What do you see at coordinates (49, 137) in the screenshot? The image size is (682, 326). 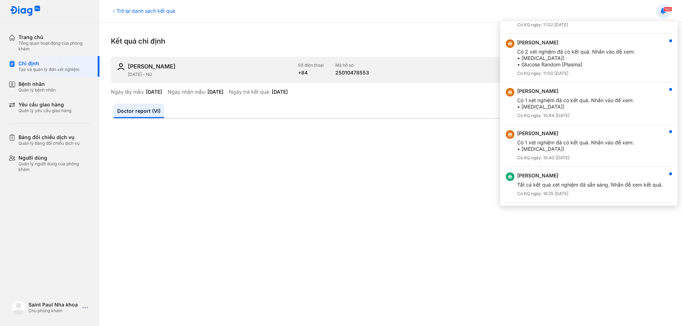 I see `div: Bảng đối chiếu dịch vụ` at bounding box center [49, 137].